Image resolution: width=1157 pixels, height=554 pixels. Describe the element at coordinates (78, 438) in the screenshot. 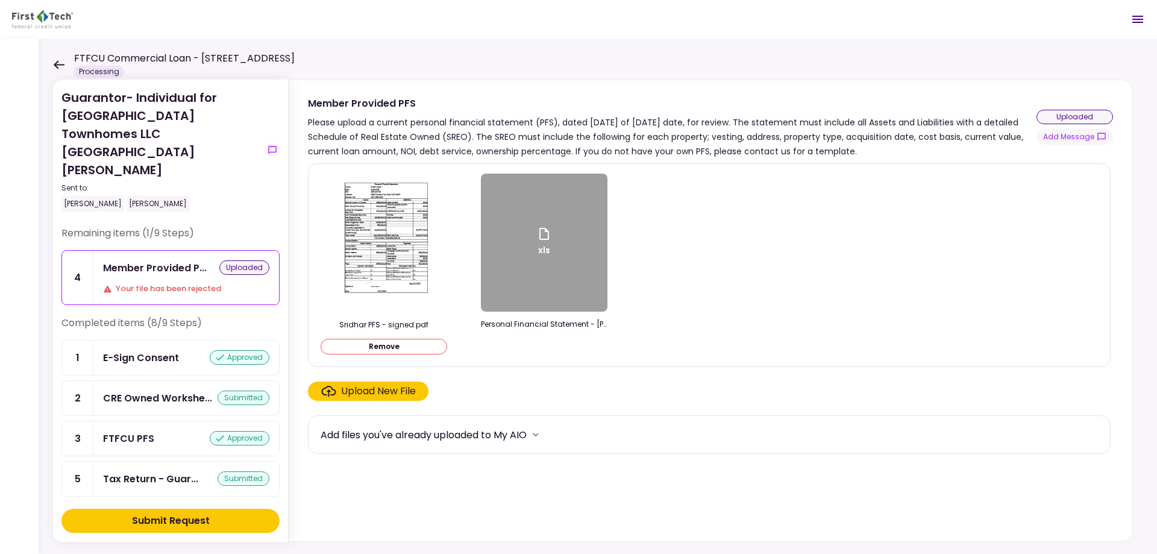

I see `div: 3` at that location.